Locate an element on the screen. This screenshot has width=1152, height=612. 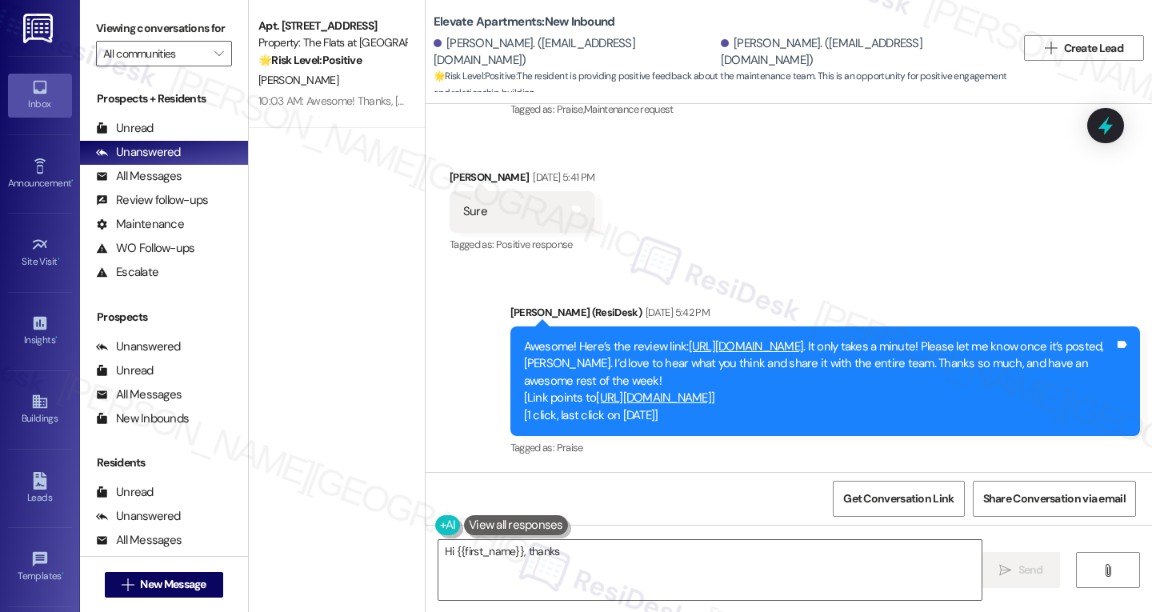
input: All communities is located at coordinates (154, 54).